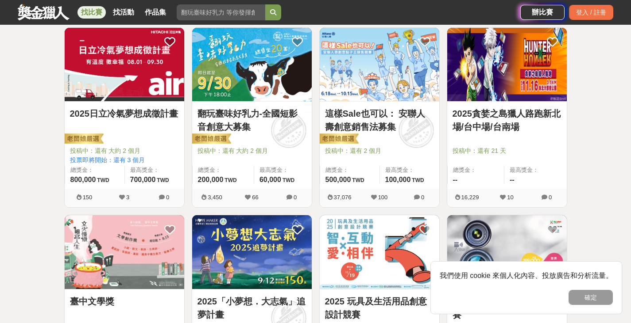  I want to click on a: 找比賽, so click(92, 12).